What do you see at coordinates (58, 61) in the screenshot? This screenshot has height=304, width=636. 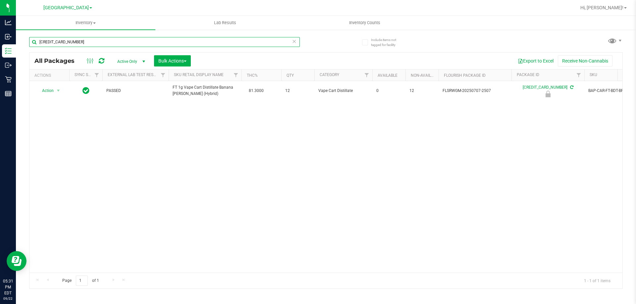 I see `span: All Packages` at bounding box center [58, 61].